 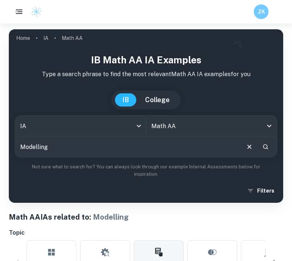 I want to click on p: Type a search phrase to find the most relevant Math AA IA examples for you, so click(x=146, y=74).